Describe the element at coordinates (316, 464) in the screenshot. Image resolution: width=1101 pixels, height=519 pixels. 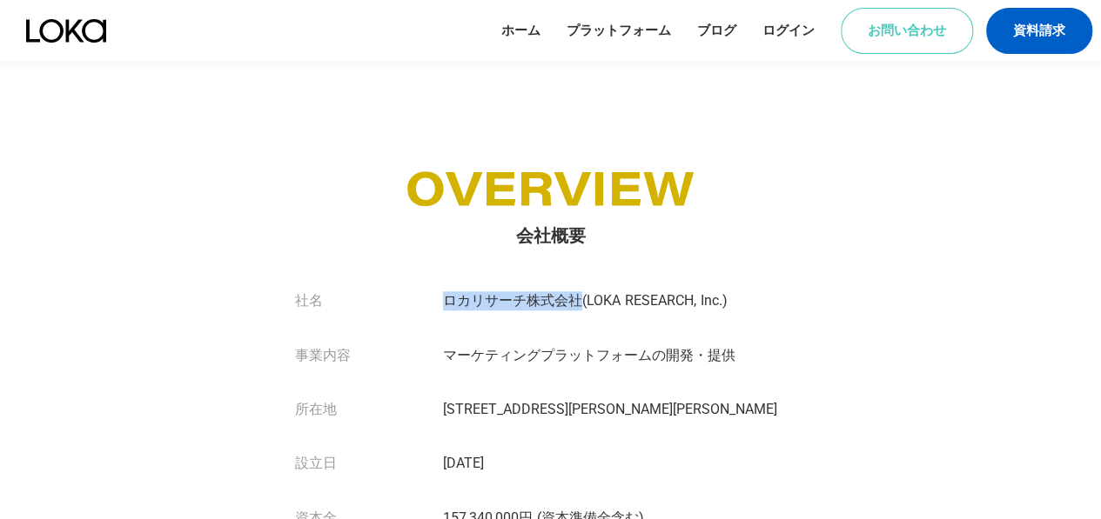
I see `h3: 設立日` at that location.